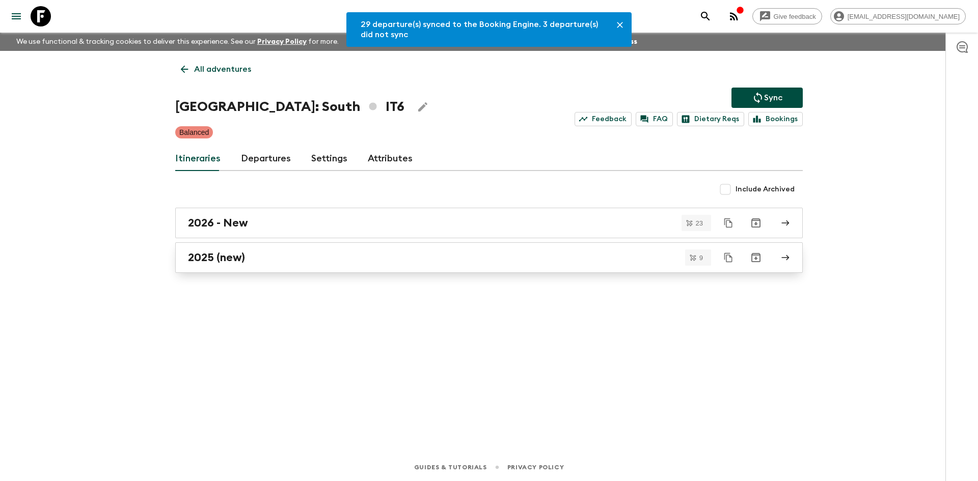  I want to click on a: Itineraries, so click(198, 159).